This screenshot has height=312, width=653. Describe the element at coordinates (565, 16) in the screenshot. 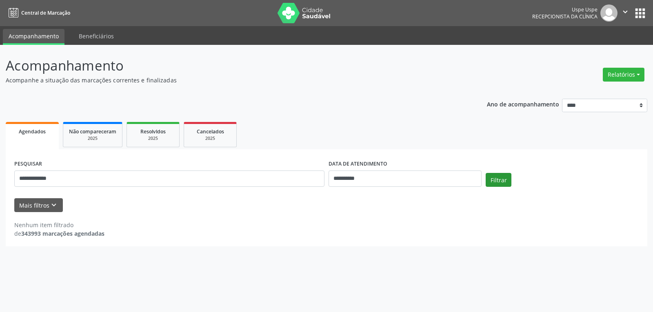

I see `span: Recepcionista da clínica` at that location.